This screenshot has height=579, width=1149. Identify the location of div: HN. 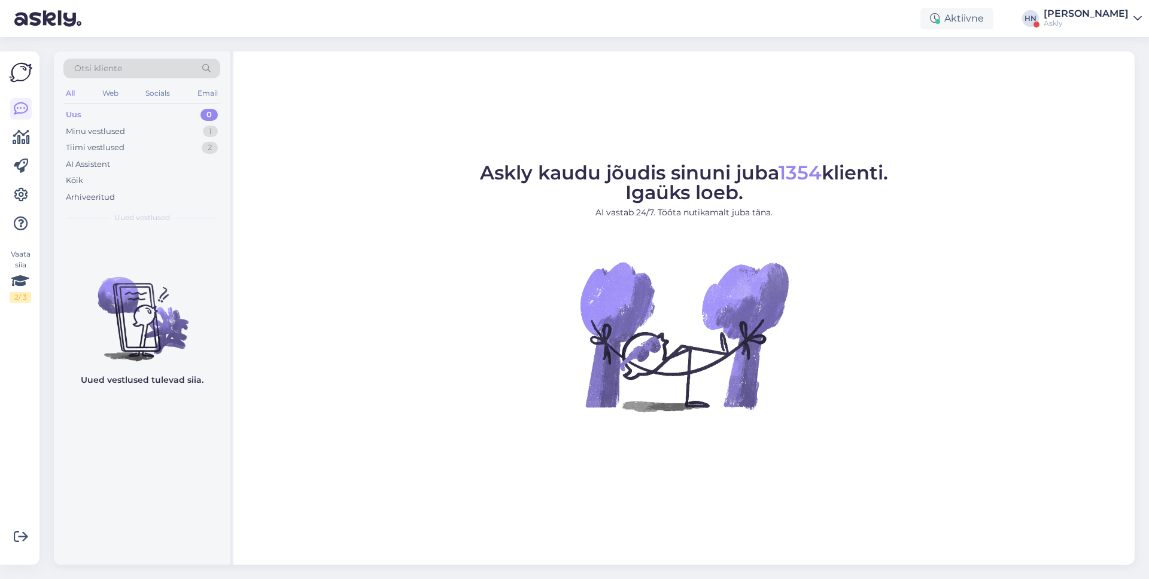
(1030, 19).